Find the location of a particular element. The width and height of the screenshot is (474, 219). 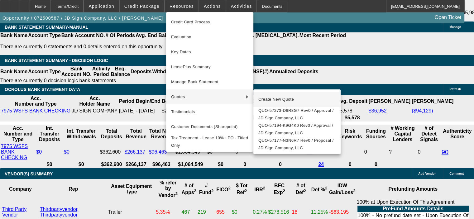

span: Evaluation is located at coordinates (210, 37).